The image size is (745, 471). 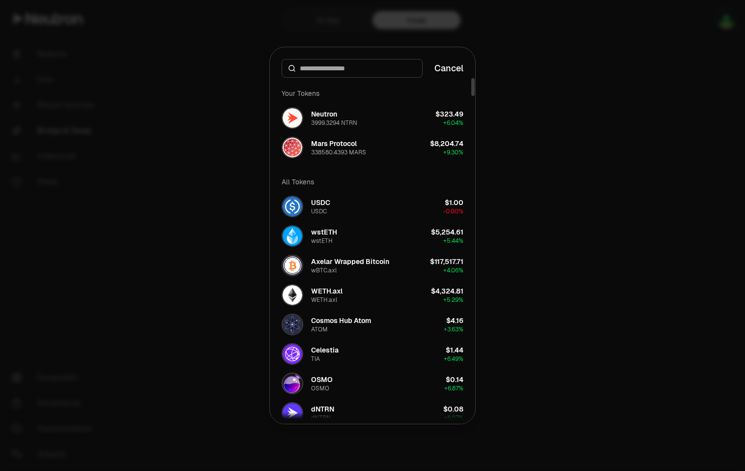 What do you see at coordinates (334, 144) in the screenshot?
I see `div: Mars Protocol` at bounding box center [334, 144].